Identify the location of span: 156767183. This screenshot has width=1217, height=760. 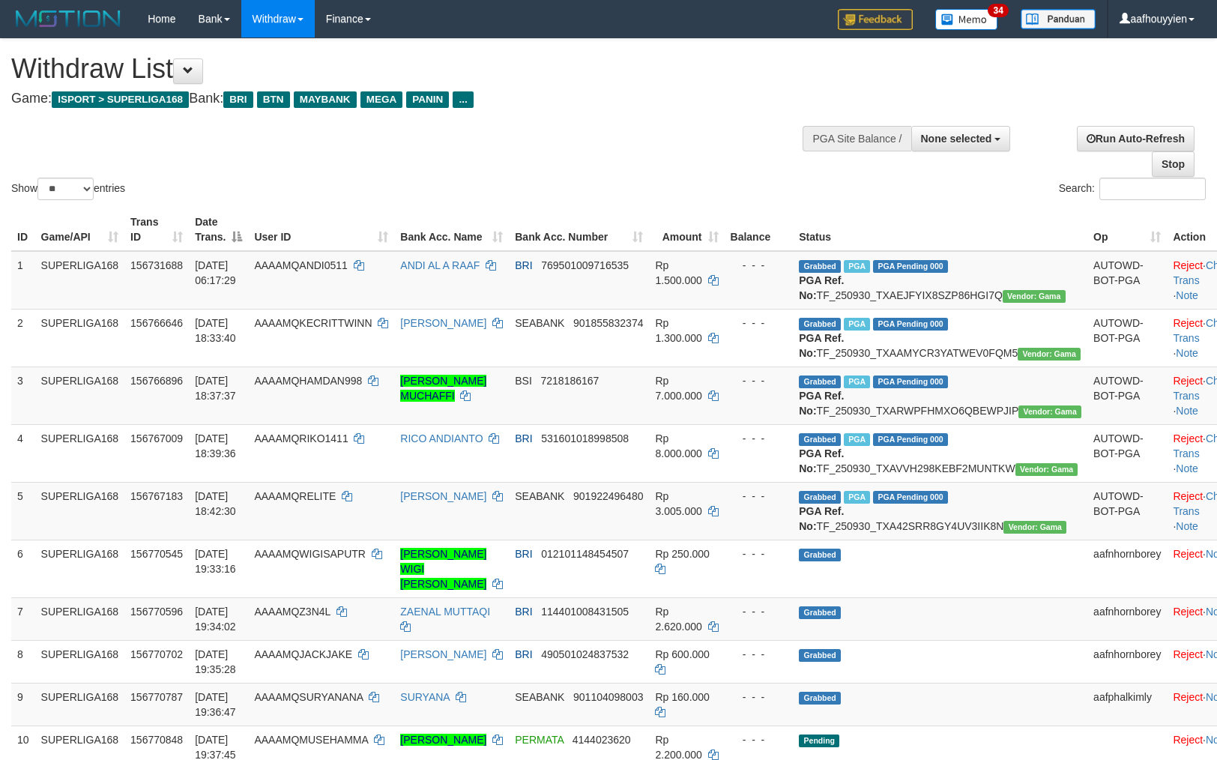
(157, 496).